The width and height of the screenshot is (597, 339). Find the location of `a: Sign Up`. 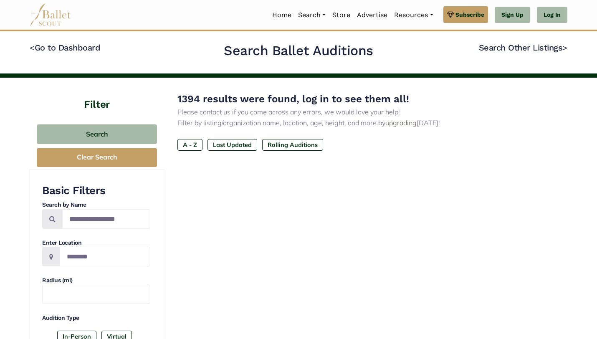

a: Sign Up is located at coordinates (512, 15).